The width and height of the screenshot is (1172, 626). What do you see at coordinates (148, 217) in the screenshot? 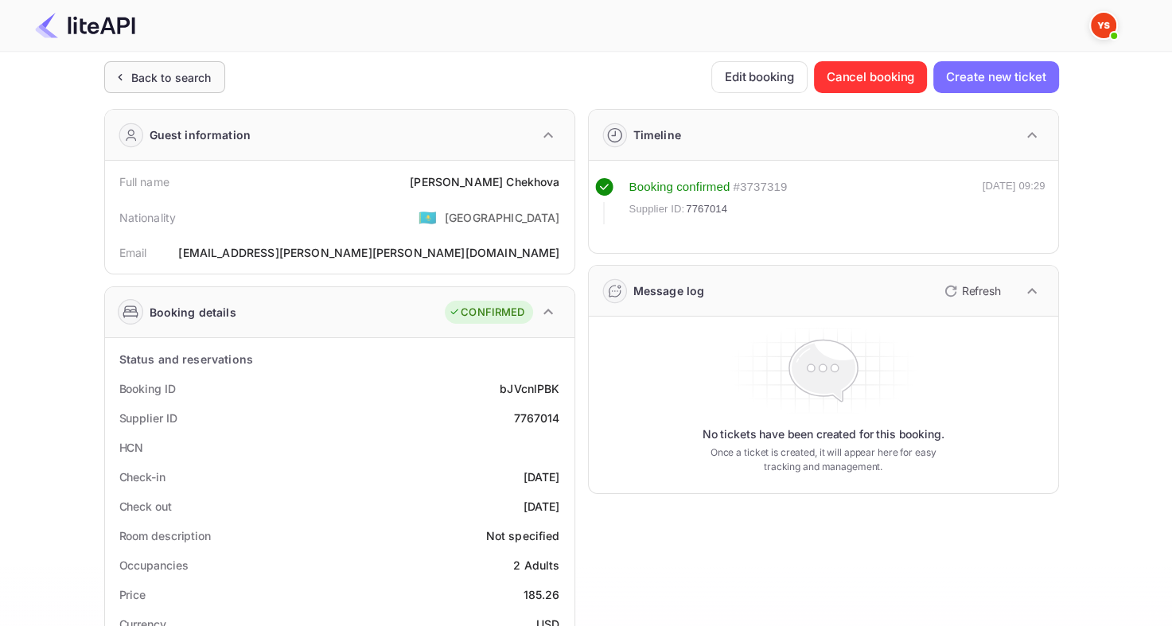
I see `div: Nationality` at bounding box center [148, 217].